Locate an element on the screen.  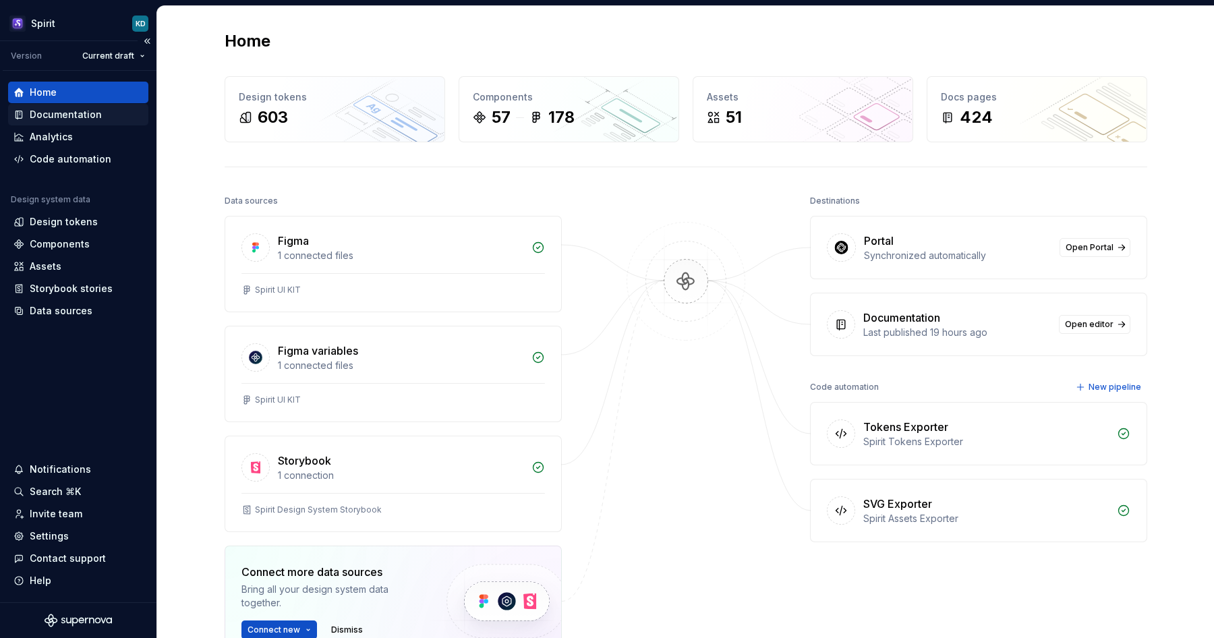
button: Contact support is located at coordinates (78, 558).